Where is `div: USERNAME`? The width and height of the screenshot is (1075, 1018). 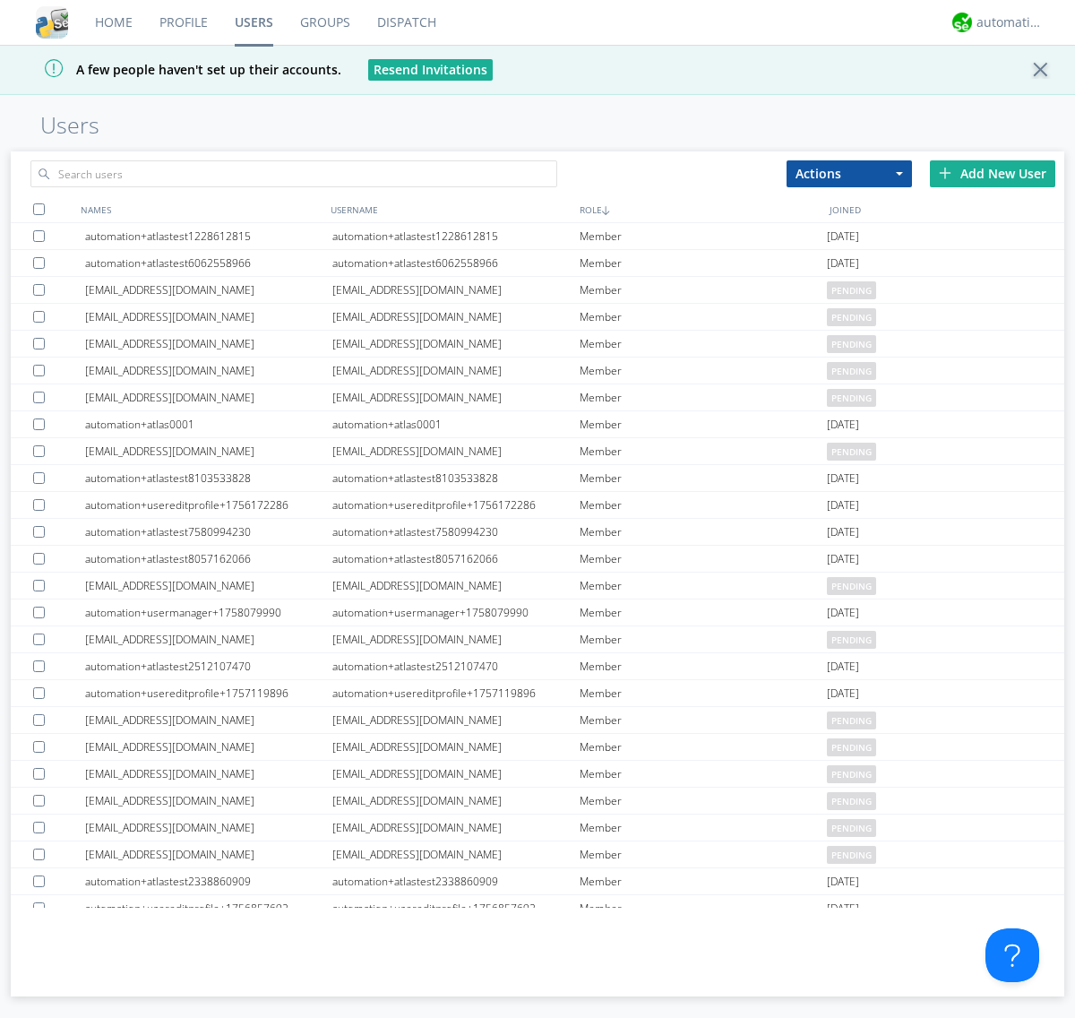 div: USERNAME is located at coordinates (451, 209).